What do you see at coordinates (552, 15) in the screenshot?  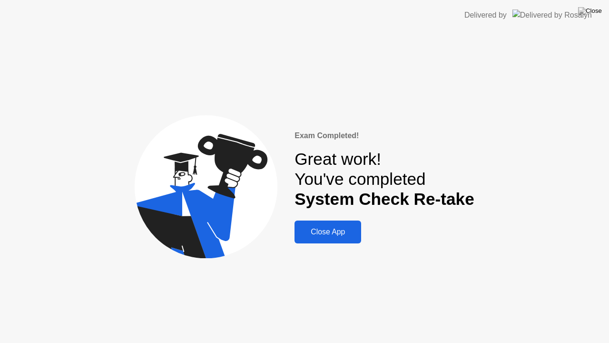 I see `img: Delivered by Rosalyn` at bounding box center [552, 15].